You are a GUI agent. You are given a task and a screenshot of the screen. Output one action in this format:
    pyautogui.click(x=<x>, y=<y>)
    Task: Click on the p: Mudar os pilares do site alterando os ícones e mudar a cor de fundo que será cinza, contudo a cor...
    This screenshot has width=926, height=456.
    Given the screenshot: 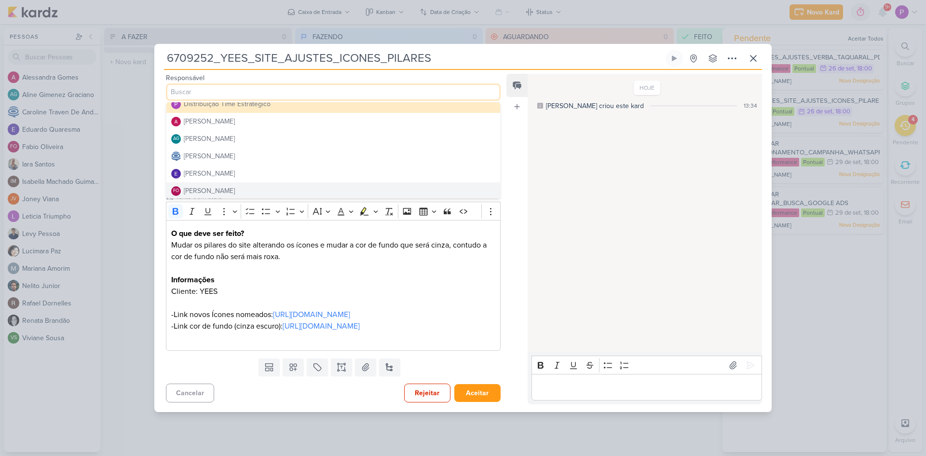 What is the action you would take?
    pyautogui.click(x=333, y=251)
    